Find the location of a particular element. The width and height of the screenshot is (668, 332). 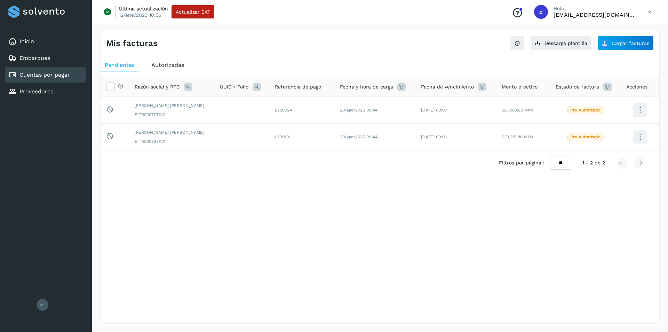

span: Fecha de vencimiento is located at coordinates (447, 87).